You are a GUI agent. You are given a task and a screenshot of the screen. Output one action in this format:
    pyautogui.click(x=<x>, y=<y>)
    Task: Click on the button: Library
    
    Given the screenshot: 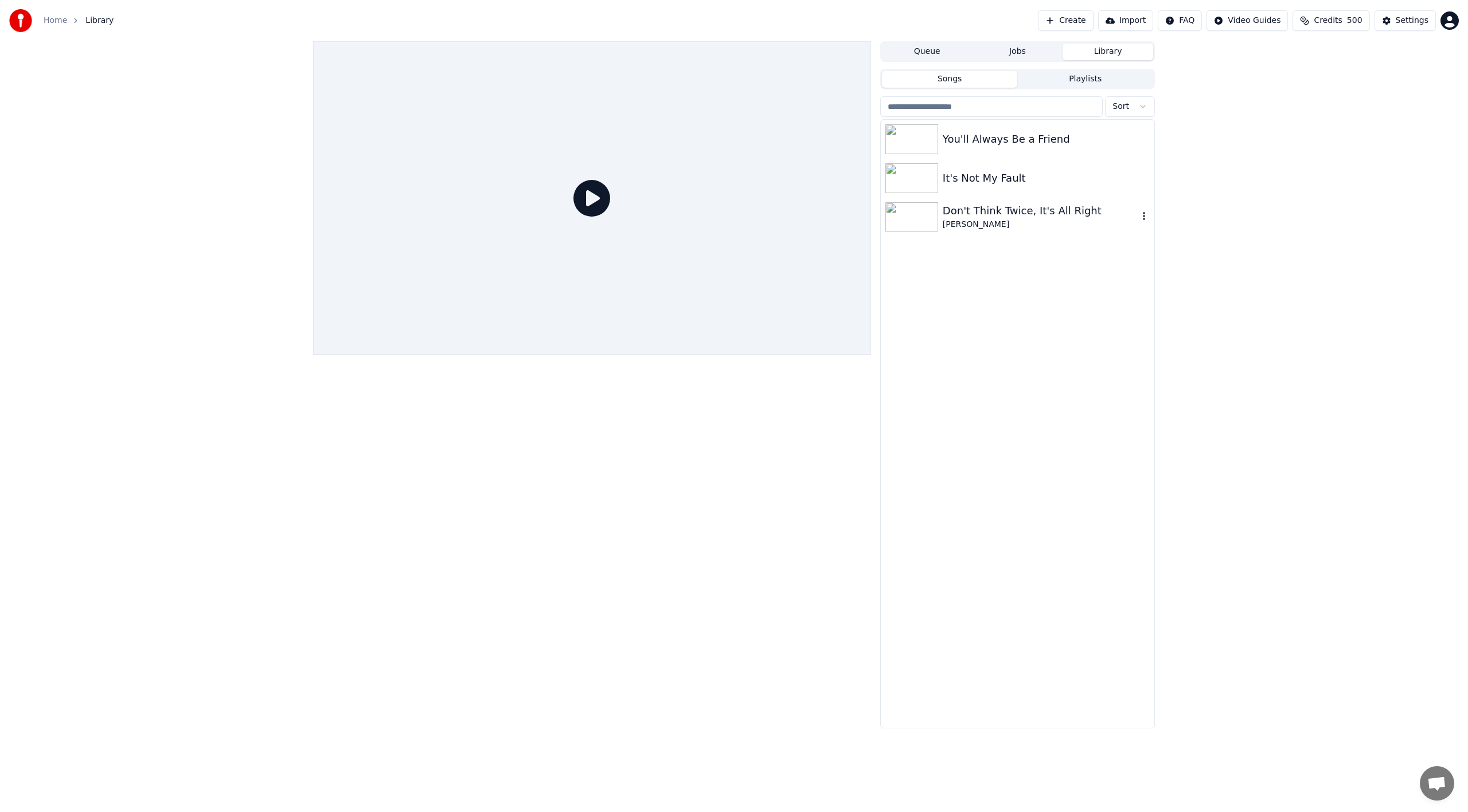 What is the action you would take?
    pyautogui.click(x=1108, y=51)
    